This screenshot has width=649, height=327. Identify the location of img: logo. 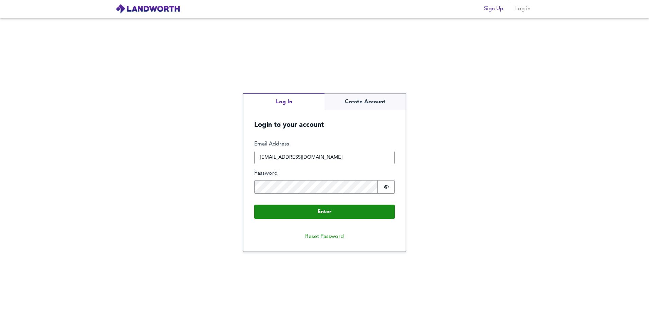
(148, 9).